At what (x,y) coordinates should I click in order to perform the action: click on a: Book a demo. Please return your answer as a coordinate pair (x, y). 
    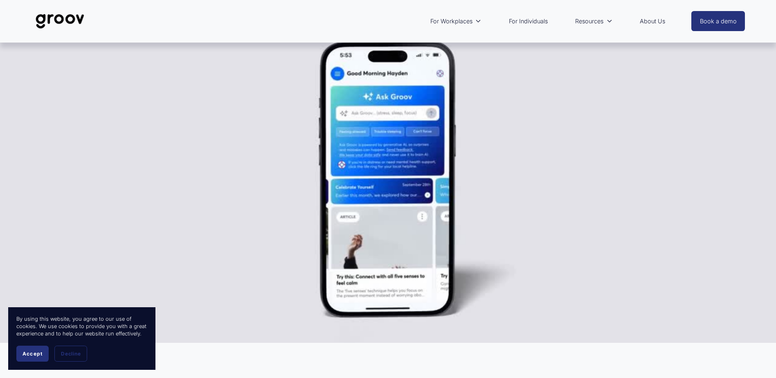
    Looking at the image, I should click on (718, 21).